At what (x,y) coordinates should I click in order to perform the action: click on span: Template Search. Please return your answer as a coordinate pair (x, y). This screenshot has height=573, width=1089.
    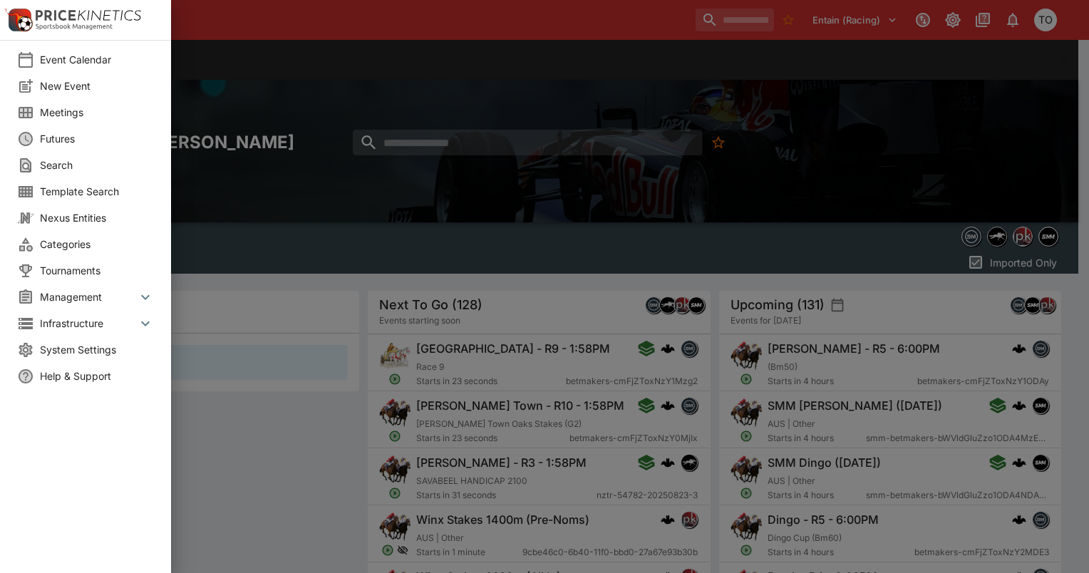
    Looking at the image, I should click on (97, 191).